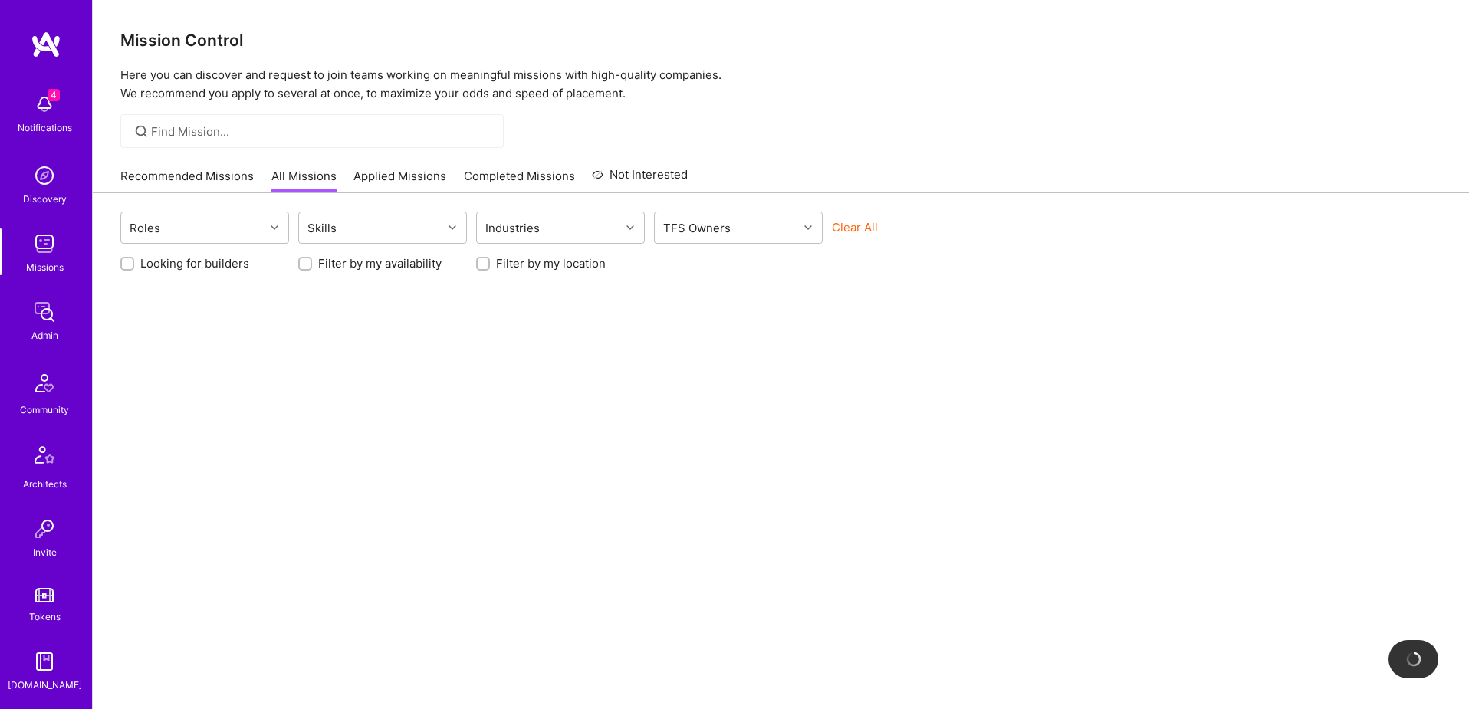  I want to click on img: teamwork, so click(44, 244).